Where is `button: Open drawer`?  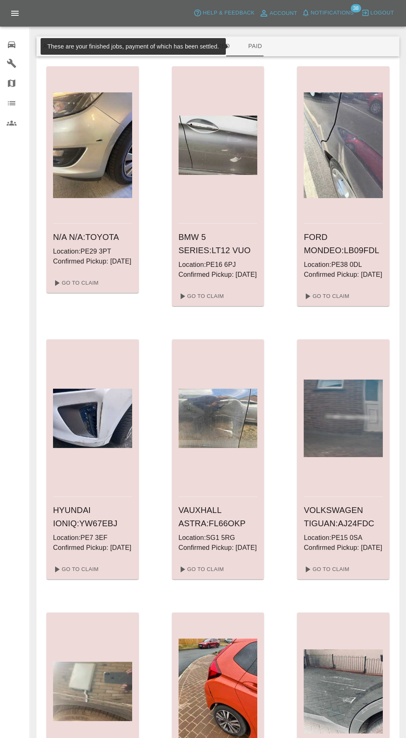
button: Open drawer is located at coordinates (15, 13).